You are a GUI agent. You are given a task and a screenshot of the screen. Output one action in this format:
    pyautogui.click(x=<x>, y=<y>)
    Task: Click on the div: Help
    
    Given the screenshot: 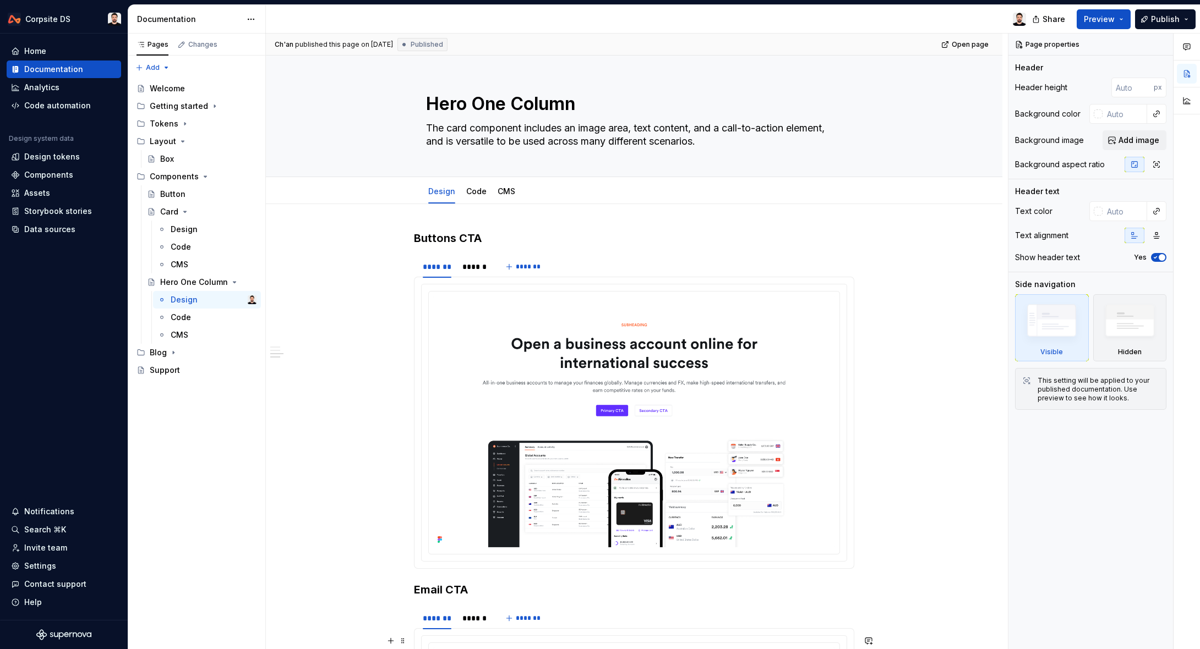 What is the action you would take?
    pyautogui.click(x=33, y=603)
    